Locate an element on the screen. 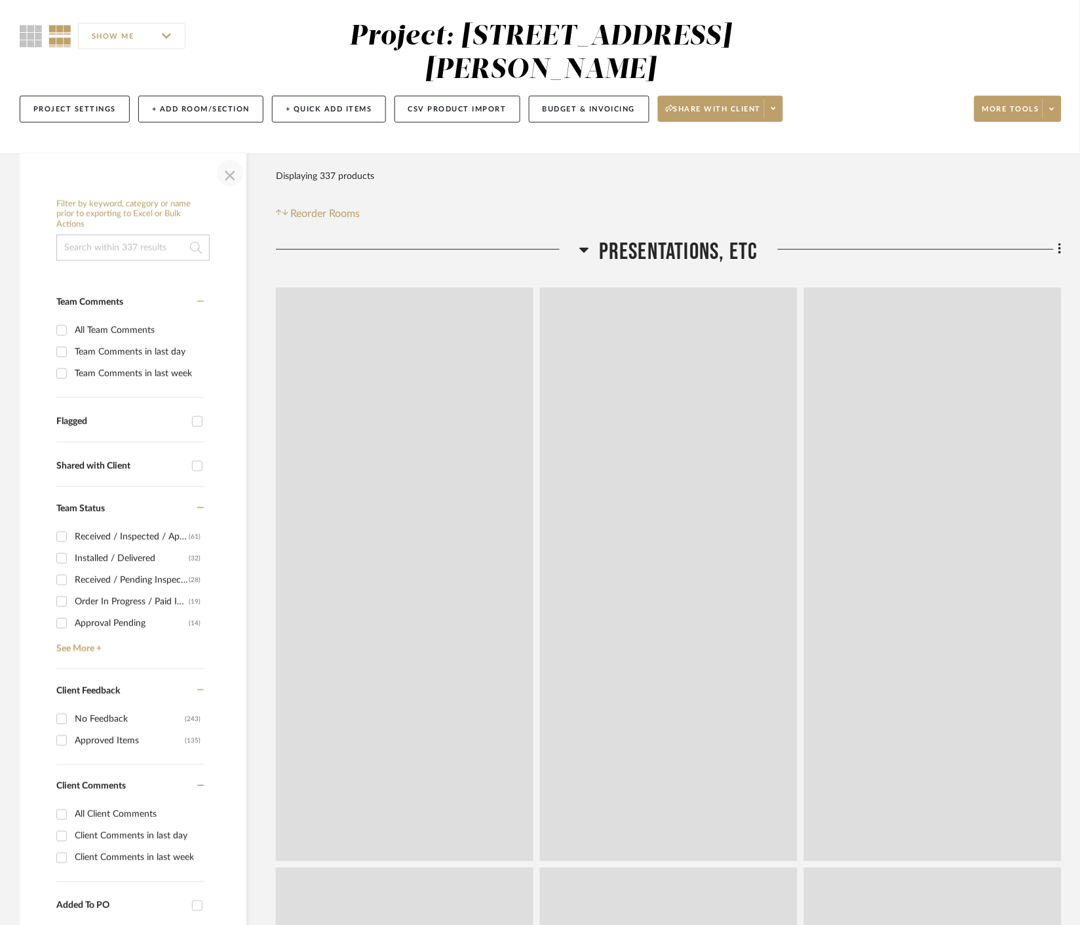  button: Close is located at coordinates (230, 173).